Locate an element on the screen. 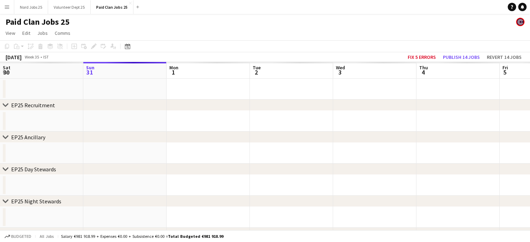  span: All jobs is located at coordinates (47, 236).